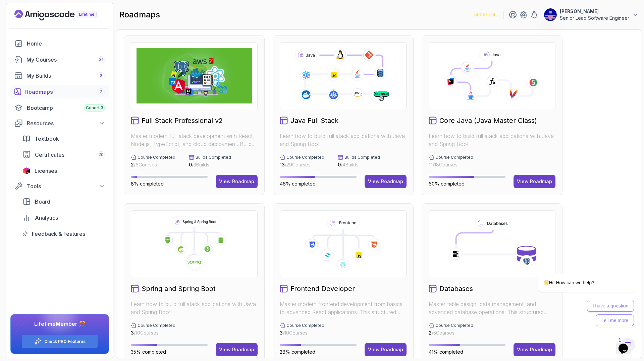 The height and width of the screenshot is (361, 644). Describe the element at coordinates (450, 333) in the screenshot. I see `p: / 5 Courses` at that location.